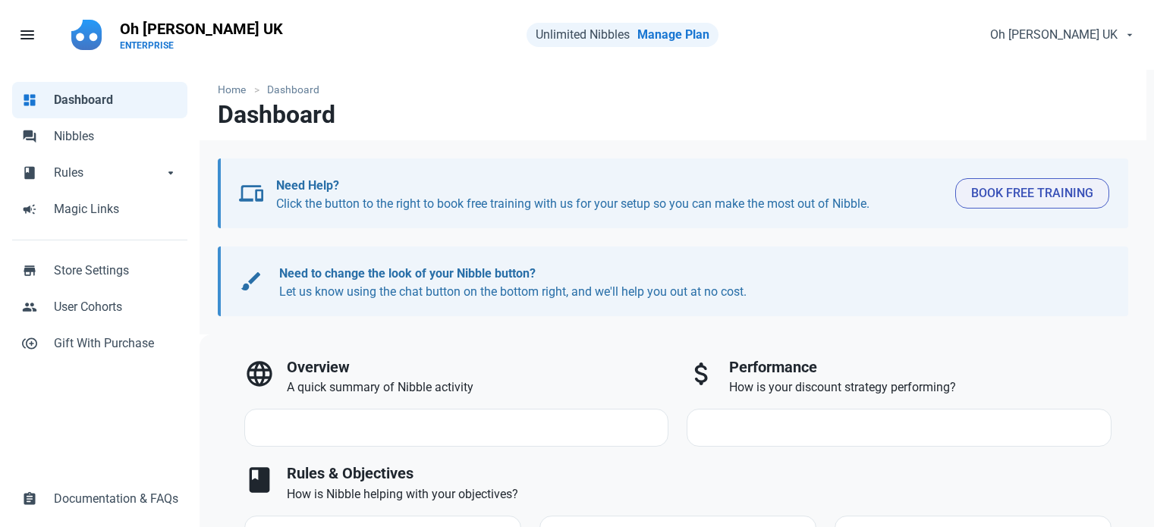 This screenshot has height=527, width=1154. Describe the element at coordinates (276, 115) in the screenshot. I see `h1: Dashboard` at that location.